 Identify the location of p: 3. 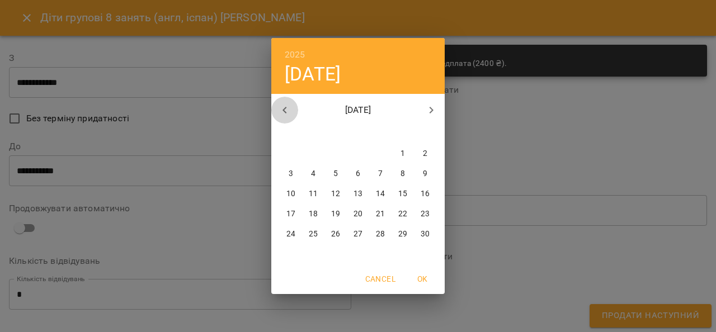
(291, 174).